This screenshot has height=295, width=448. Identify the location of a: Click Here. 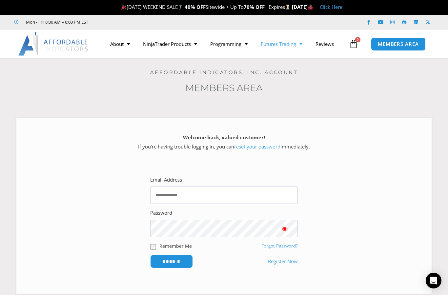
(331, 7).